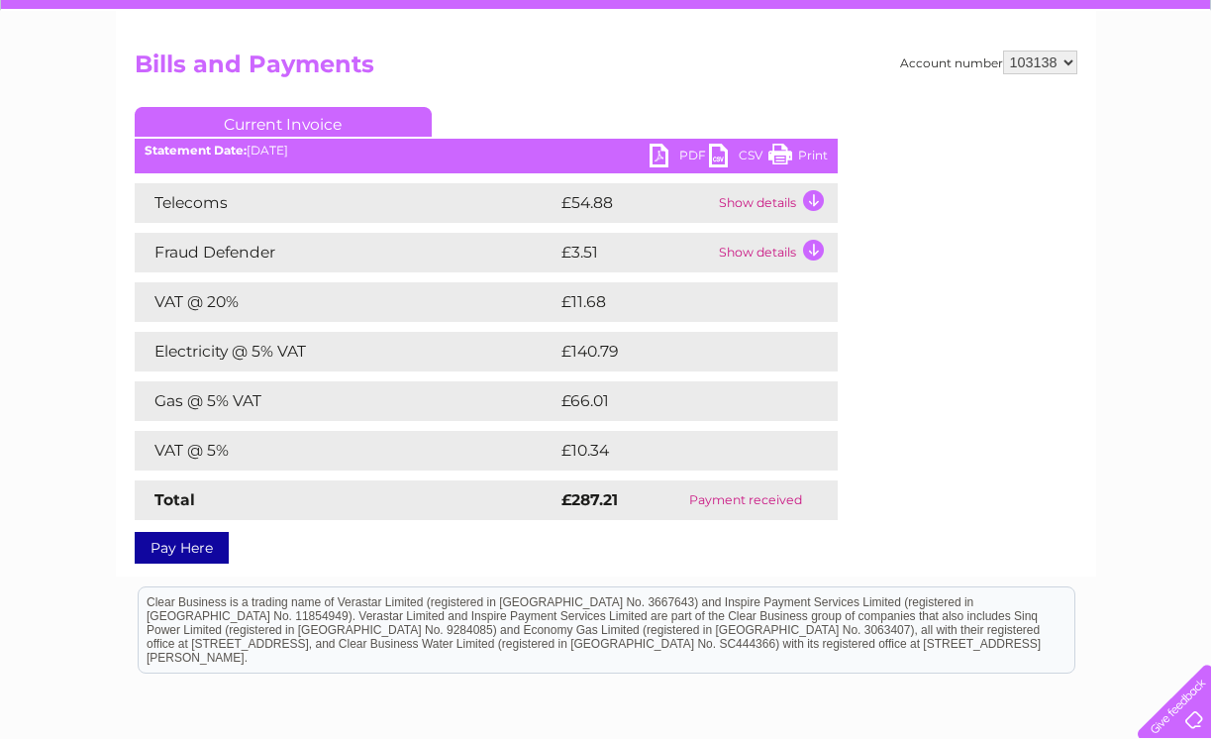 This screenshot has width=1211, height=739. Describe the element at coordinates (677, 451) in the screenshot. I see `td: £10.34` at that location.